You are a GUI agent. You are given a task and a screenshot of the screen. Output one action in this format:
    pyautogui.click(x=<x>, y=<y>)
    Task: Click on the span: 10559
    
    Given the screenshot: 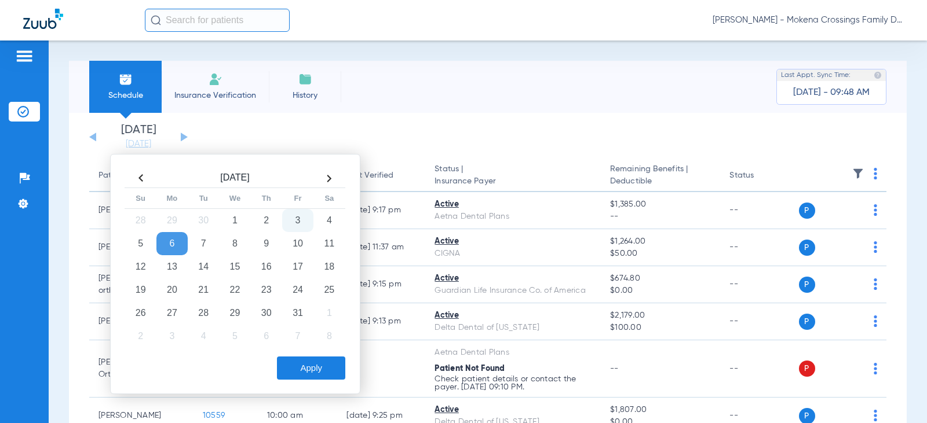 What is the action you would take?
    pyautogui.click(x=214, y=416)
    